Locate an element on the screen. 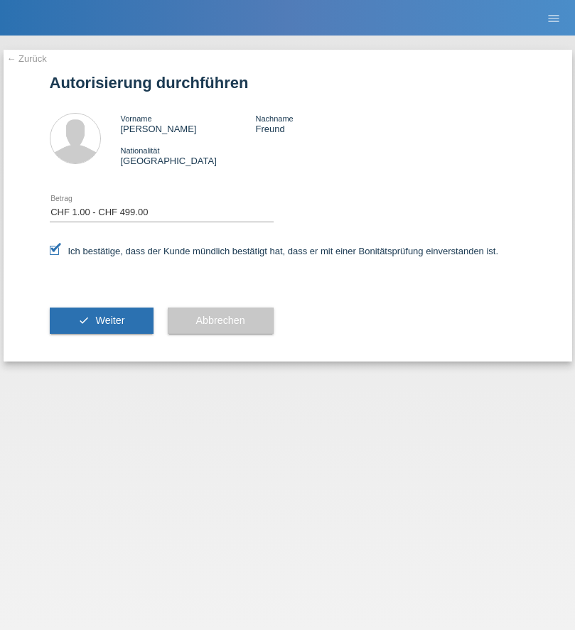  button: check Weiter is located at coordinates (102, 321).